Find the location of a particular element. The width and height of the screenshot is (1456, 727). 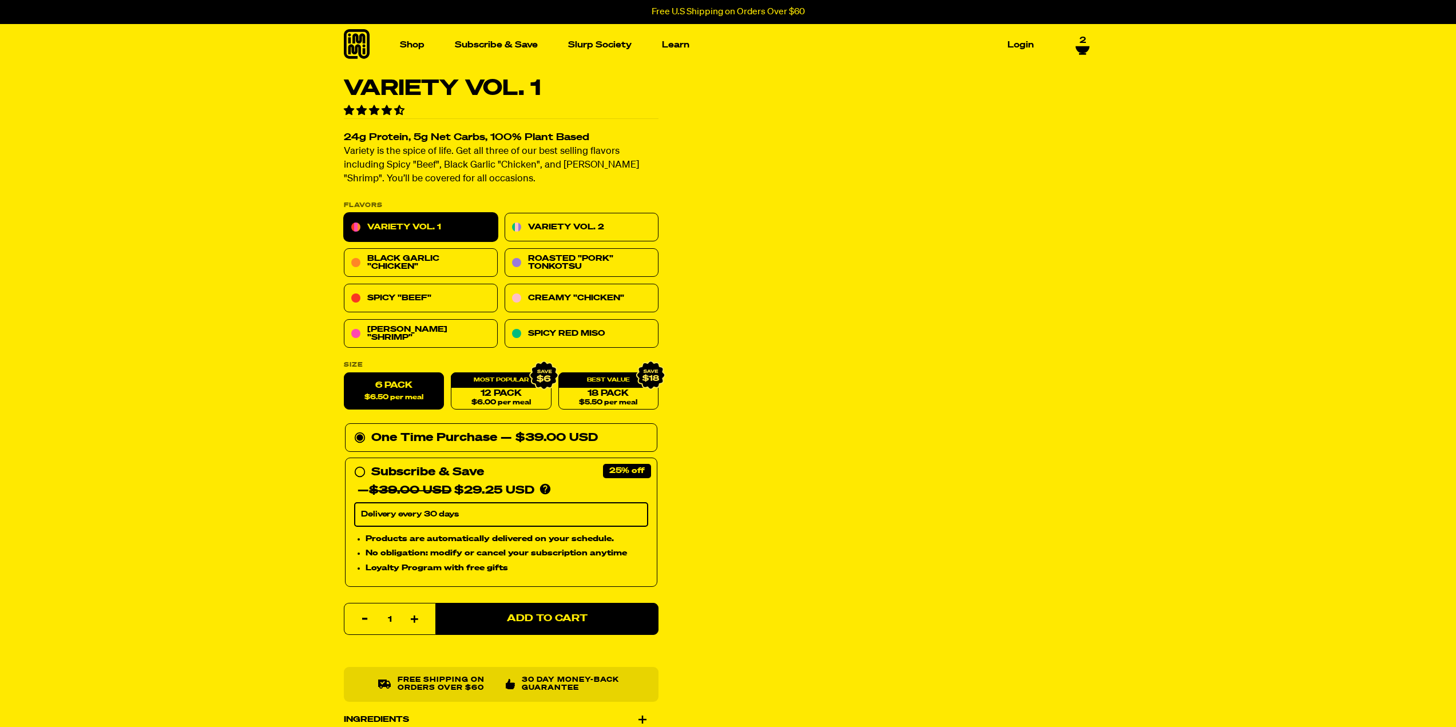

div: Subscribe & Save is located at coordinates (427, 473).